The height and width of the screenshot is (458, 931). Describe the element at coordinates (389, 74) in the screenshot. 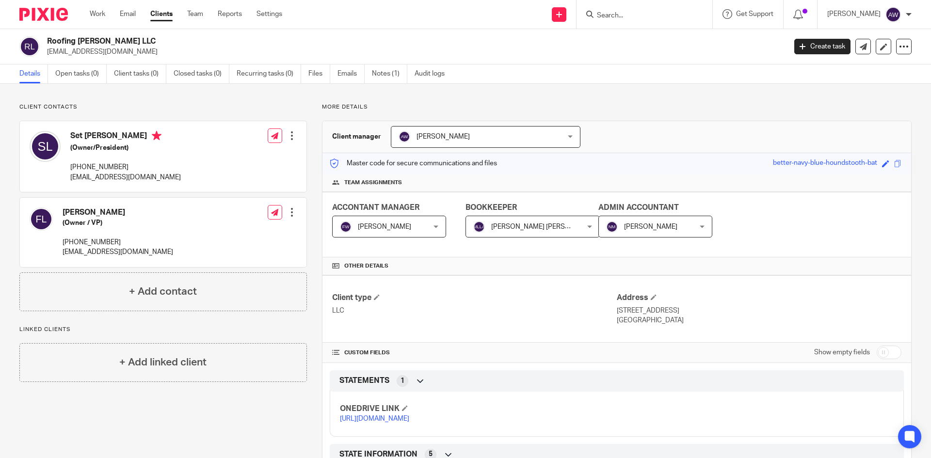

I see `a: Notes (1)` at that location.